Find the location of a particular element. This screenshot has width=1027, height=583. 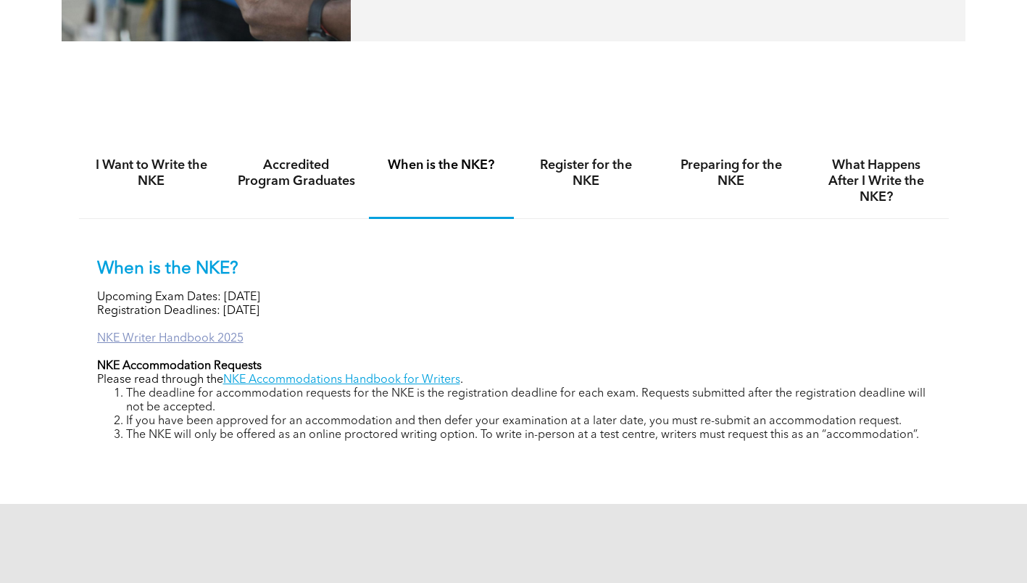

strong: NKE Accommodation Requests is located at coordinates (179, 366).